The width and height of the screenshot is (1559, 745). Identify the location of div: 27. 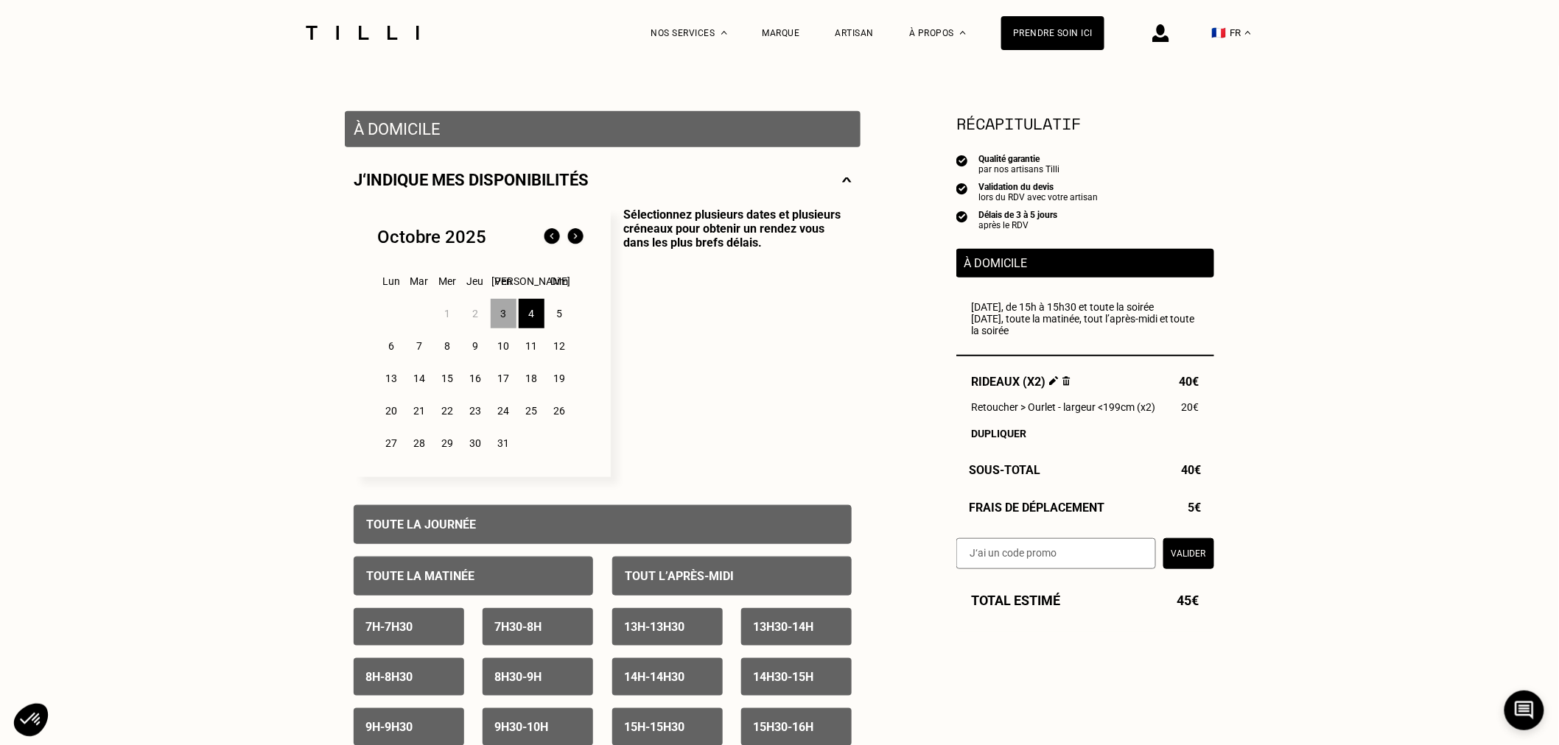
(391, 443).